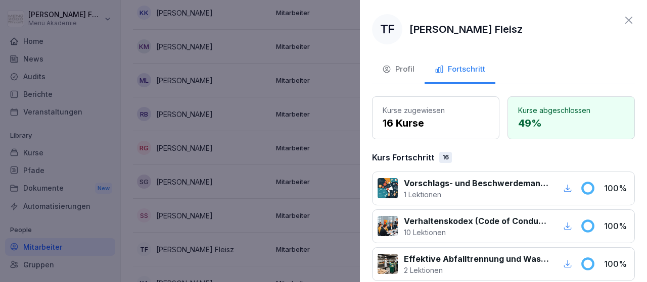  What do you see at coordinates (398, 70) in the screenshot?
I see `button: Profil` at bounding box center [398, 70].